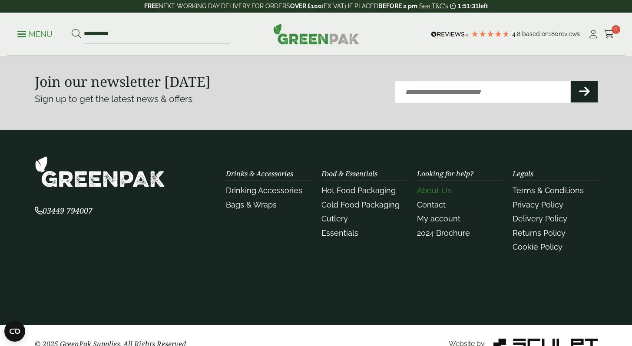  Describe the element at coordinates (539, 233) in the screenshot. I see `a: Returns Policy` at that location.